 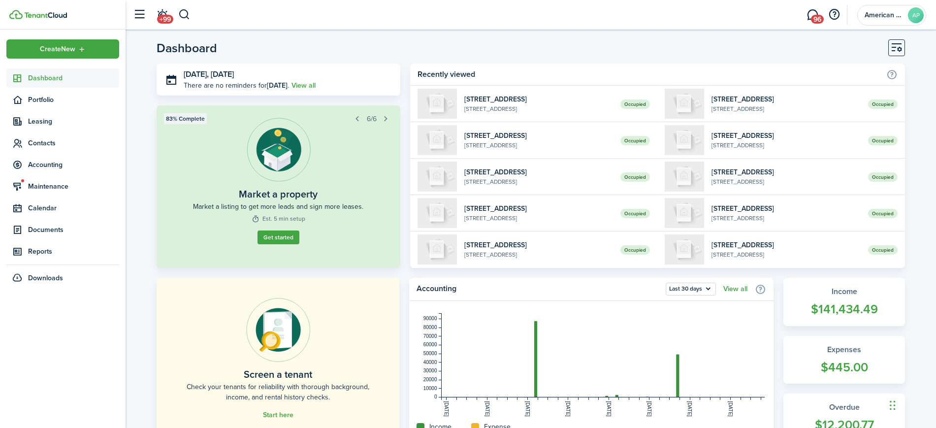 I want to click on span: +99, so click(x=165, y=19).